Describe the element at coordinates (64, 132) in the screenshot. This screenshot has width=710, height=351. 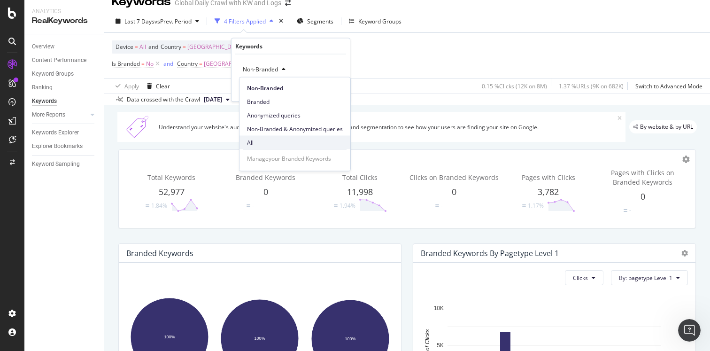
I see `a: Keywords Explorer` at that location.